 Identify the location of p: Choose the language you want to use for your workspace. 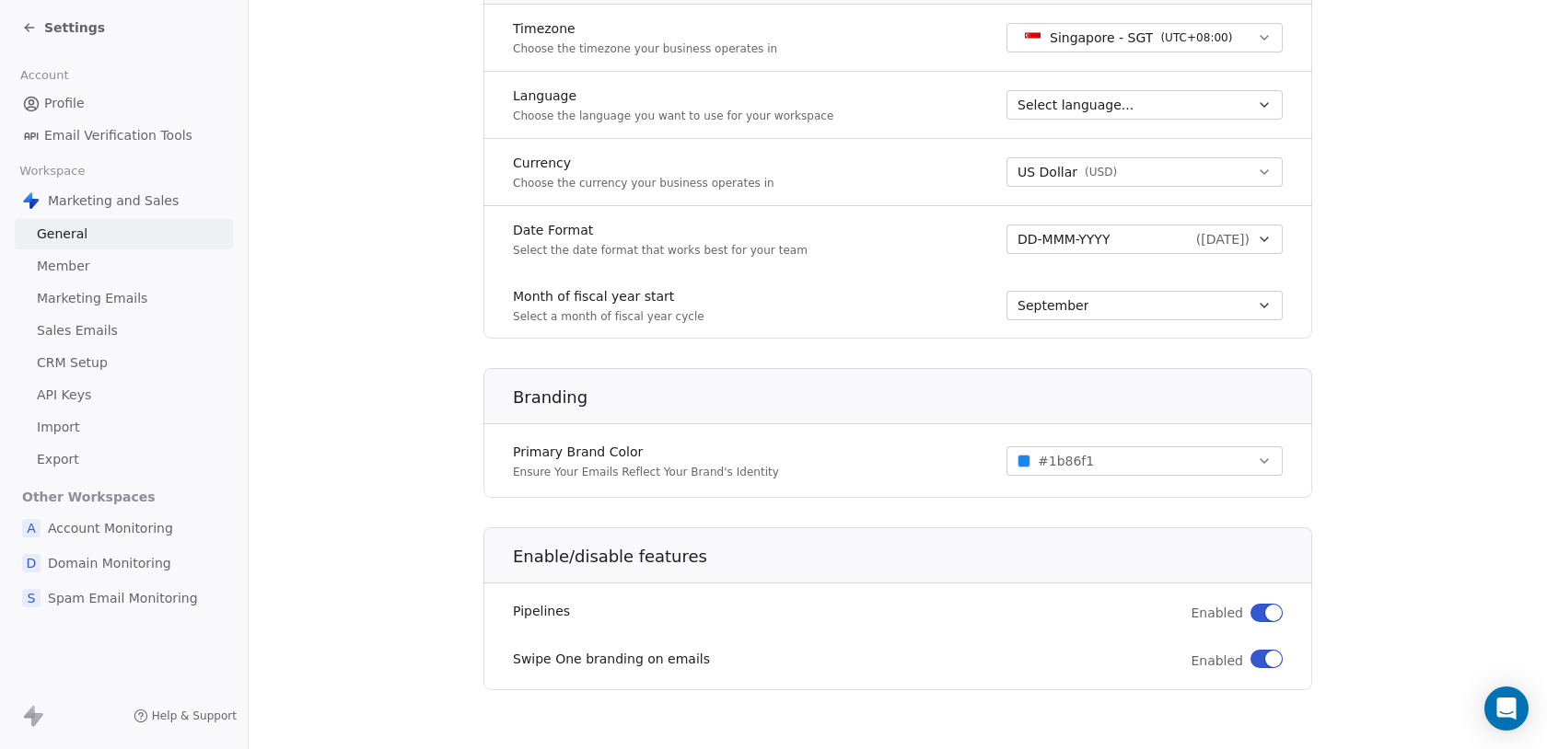
(673, 116).